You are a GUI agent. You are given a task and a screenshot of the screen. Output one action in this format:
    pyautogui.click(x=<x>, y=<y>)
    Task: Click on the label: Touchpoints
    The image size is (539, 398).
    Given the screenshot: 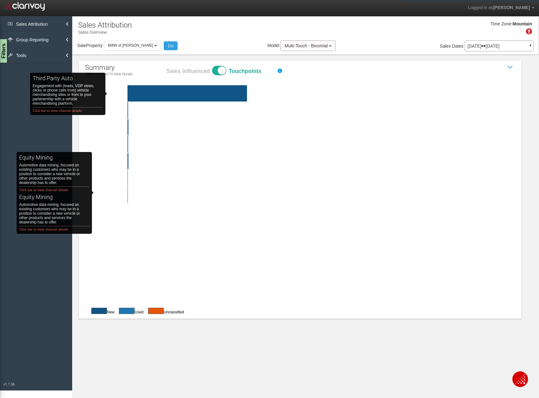 What is the action you would take?
    pyautogui.click(x=251, y=71)
    